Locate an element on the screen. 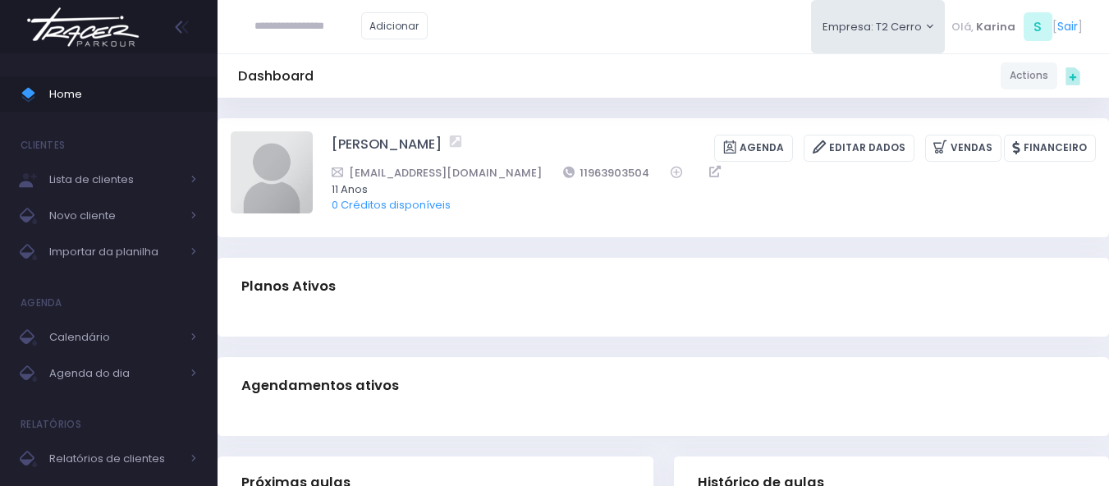  span: Relatórios de clientes is located at coordinates (115, 459).